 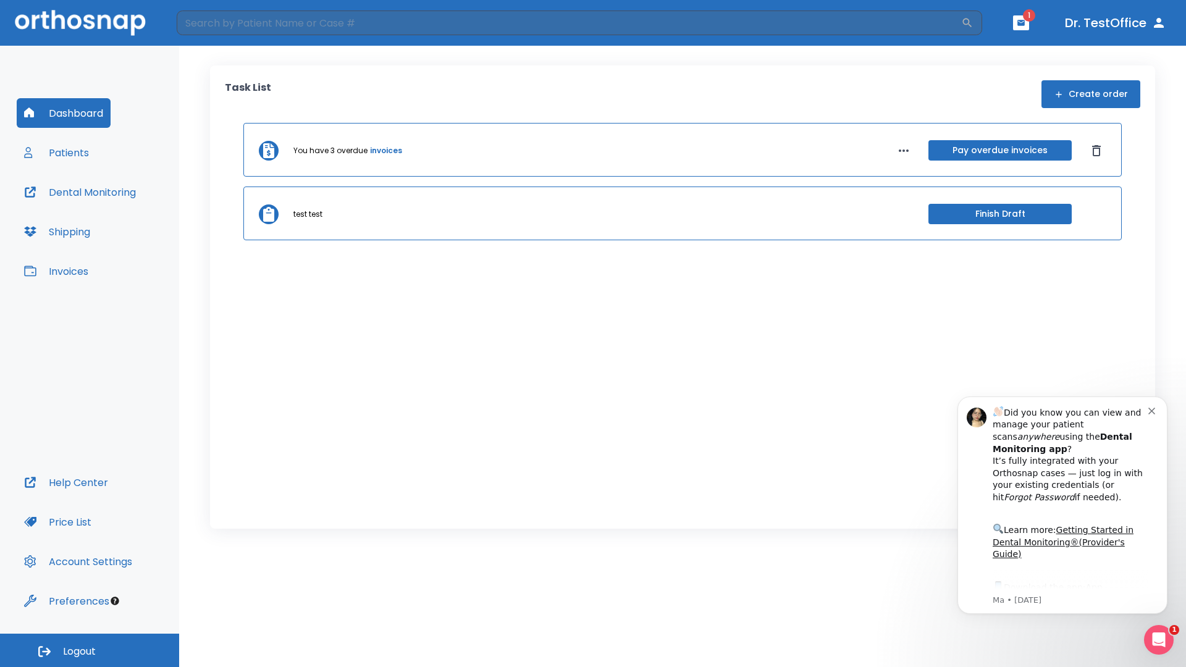 I want to click on button: Pay overdue invoices, so click(x=1000, y=150).